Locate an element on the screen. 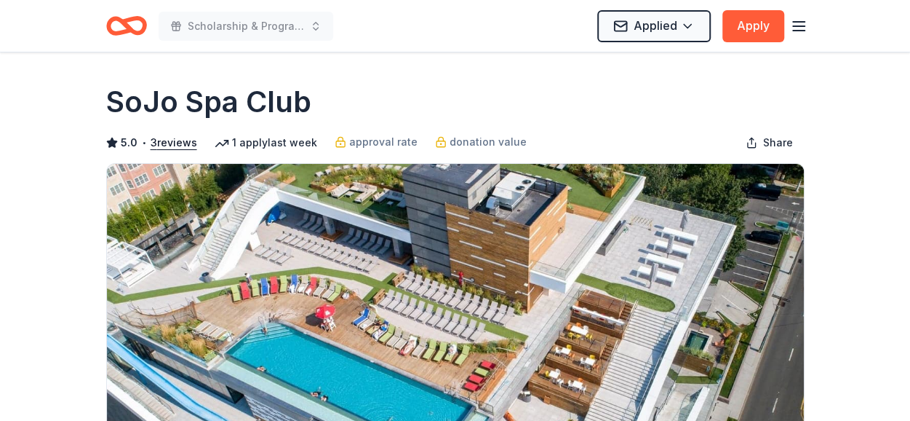  button: Share is located at coordinates (769, 143).